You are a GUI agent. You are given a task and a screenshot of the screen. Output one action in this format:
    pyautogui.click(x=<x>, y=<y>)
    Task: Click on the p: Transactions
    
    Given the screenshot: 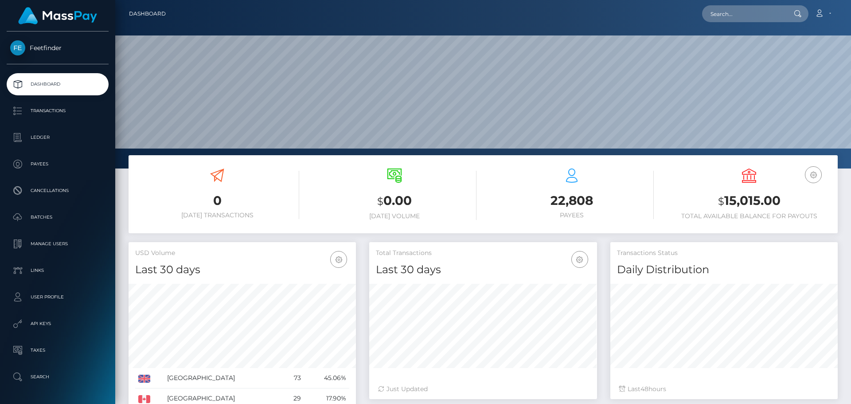 What is the action you would take?
    pyautogui.click(x=58, y=111)
    